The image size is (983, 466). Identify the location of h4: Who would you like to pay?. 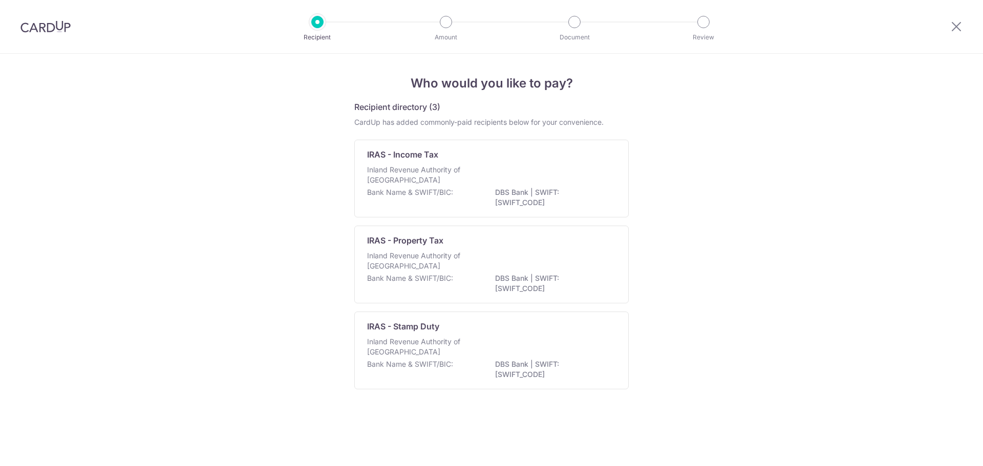
(491, 83).